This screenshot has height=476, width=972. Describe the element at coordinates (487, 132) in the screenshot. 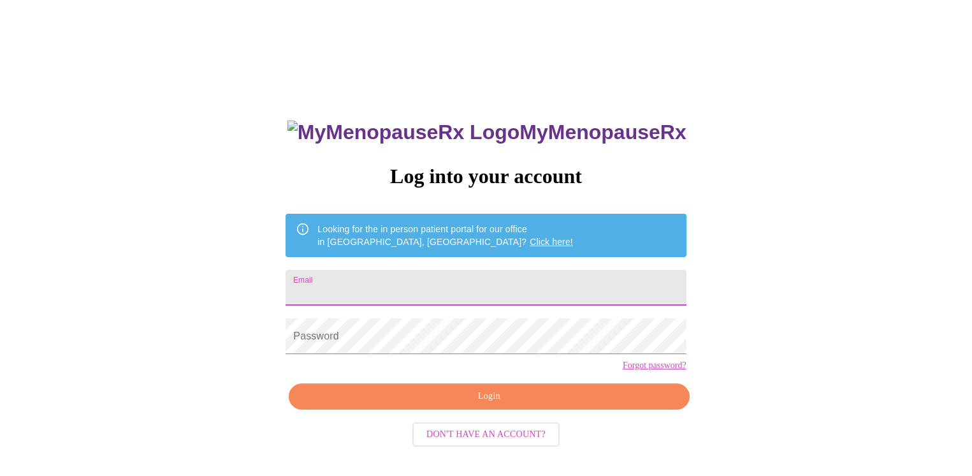

I see `h3: MyMenopauseRx` at that location.